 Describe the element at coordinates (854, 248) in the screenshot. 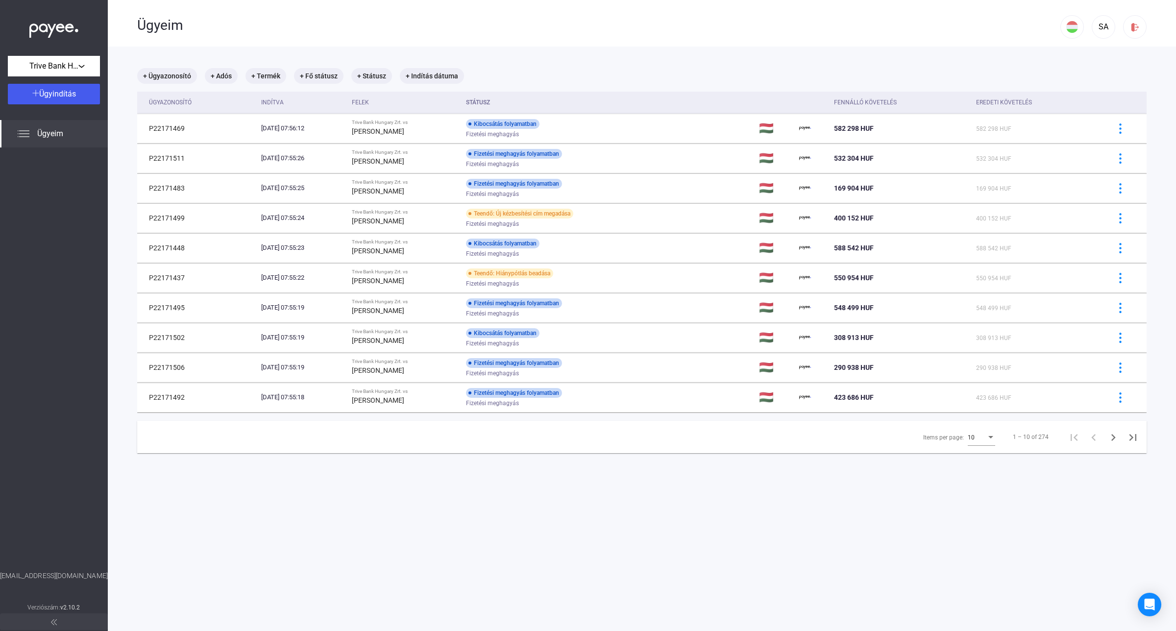

I see `span: 588 542 HUF` at that location.